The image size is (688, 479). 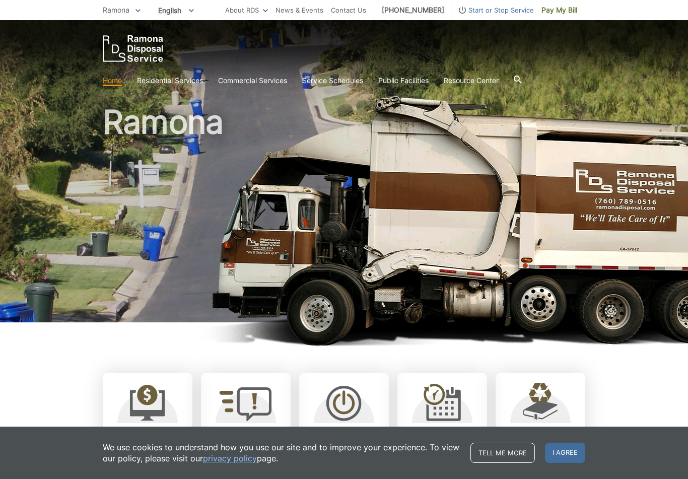 What do you see at coordinates (299, 10) in the screenshot?
I see `a: News & Events` at bounding box center [299, 10].